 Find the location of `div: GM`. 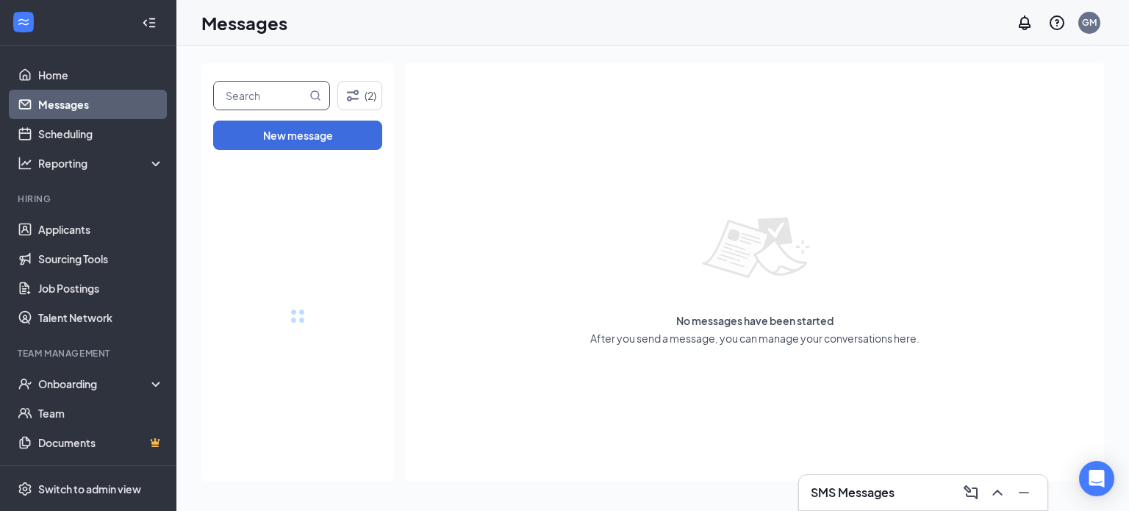

div: GM is located at coordinates (1090, 22).